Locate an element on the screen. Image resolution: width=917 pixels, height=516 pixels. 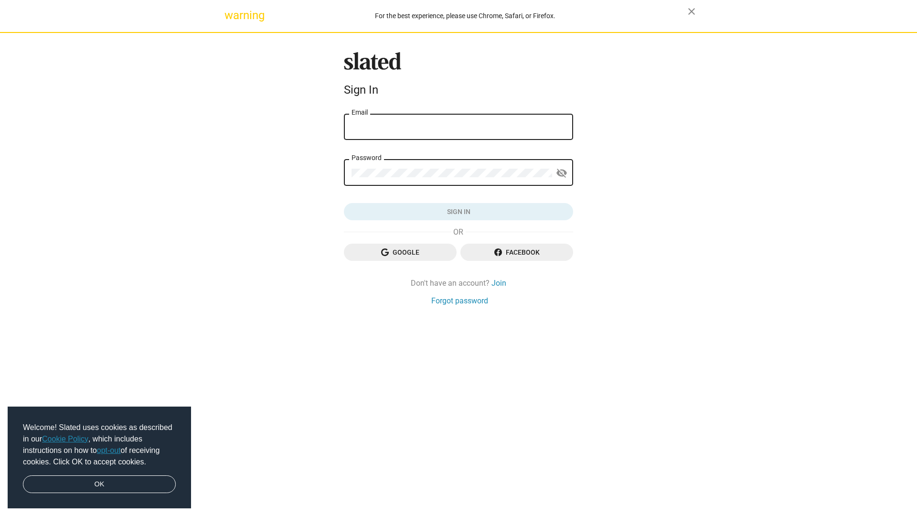
a: Cookie Policy is located at coordinates (65, 438).